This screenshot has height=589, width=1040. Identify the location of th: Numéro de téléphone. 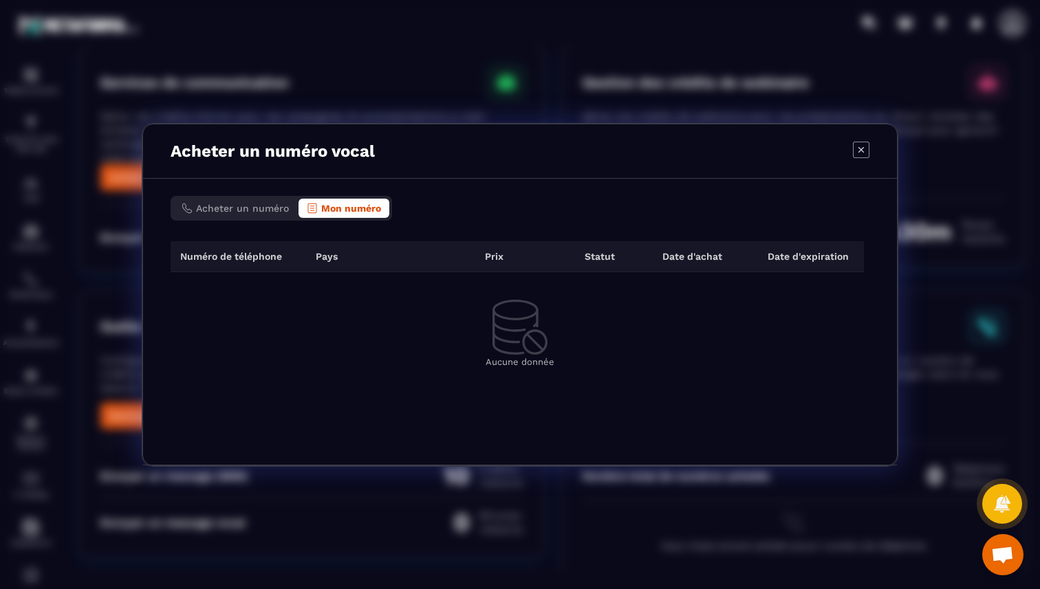
(238, 257).